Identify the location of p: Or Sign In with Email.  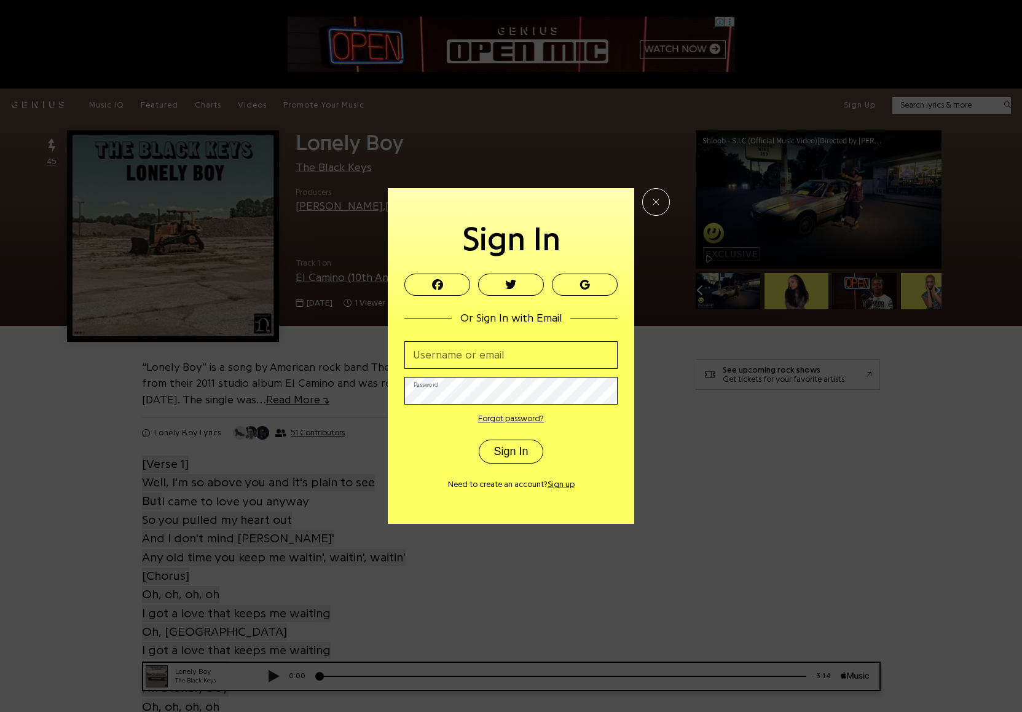
(511, 318).